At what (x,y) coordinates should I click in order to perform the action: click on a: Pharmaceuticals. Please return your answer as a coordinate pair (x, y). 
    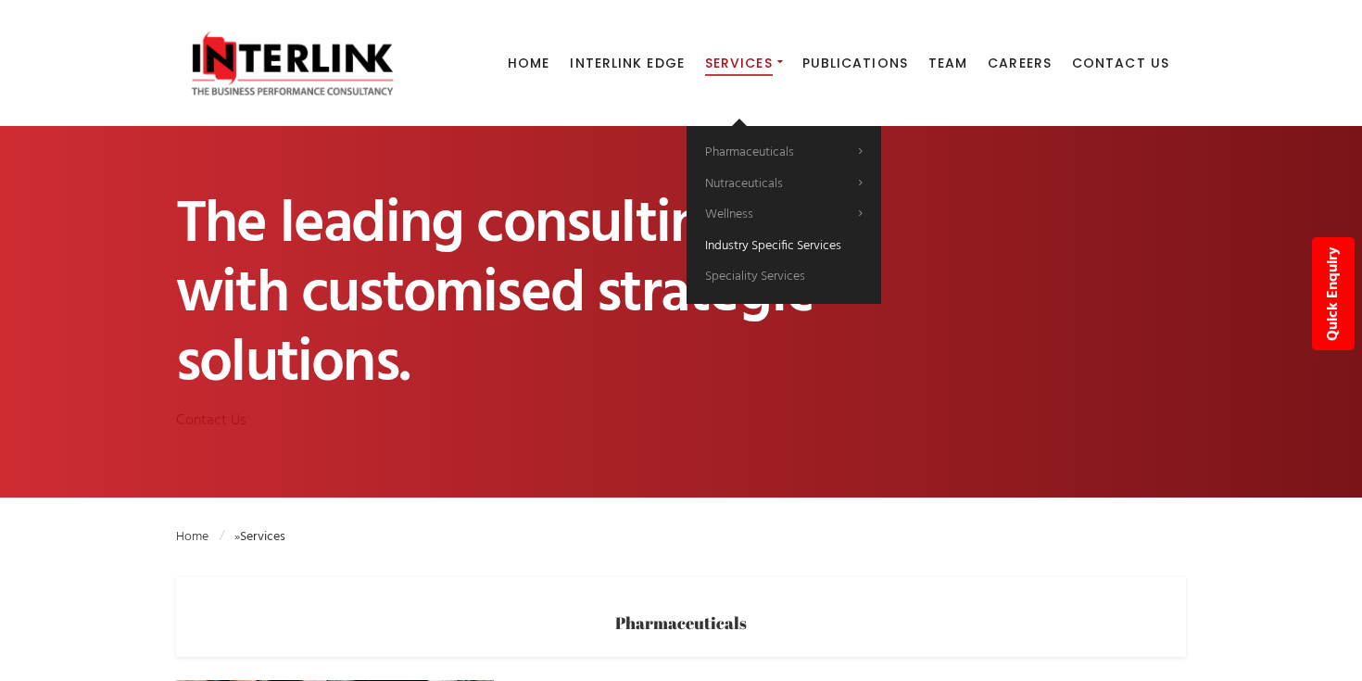
    Looking at the image, I should click on (784, 153).